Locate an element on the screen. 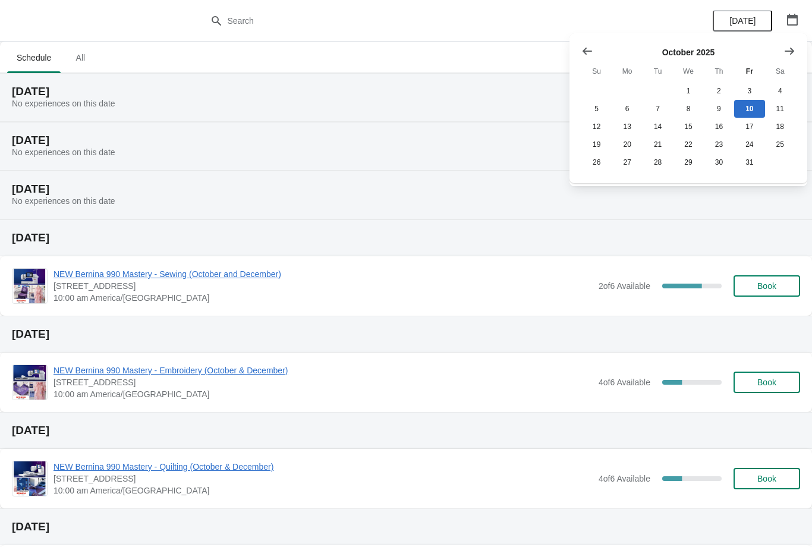 This screenshot has width=812, height=547. button: Thursday October 30 2025 is located at coordinates (718, 162).